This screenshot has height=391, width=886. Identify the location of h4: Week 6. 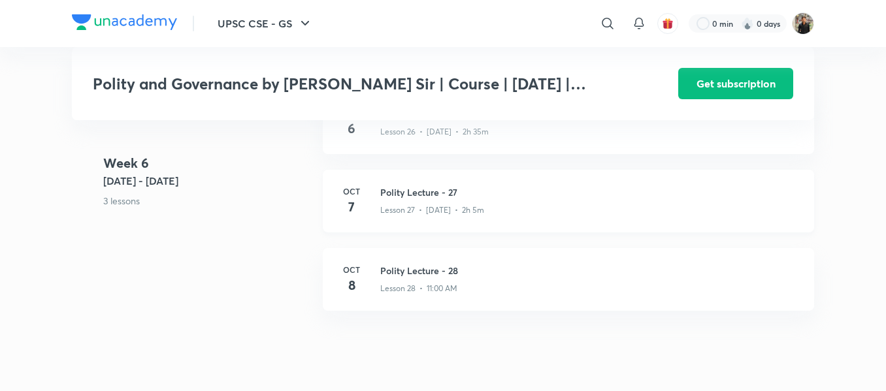
(208, 163).